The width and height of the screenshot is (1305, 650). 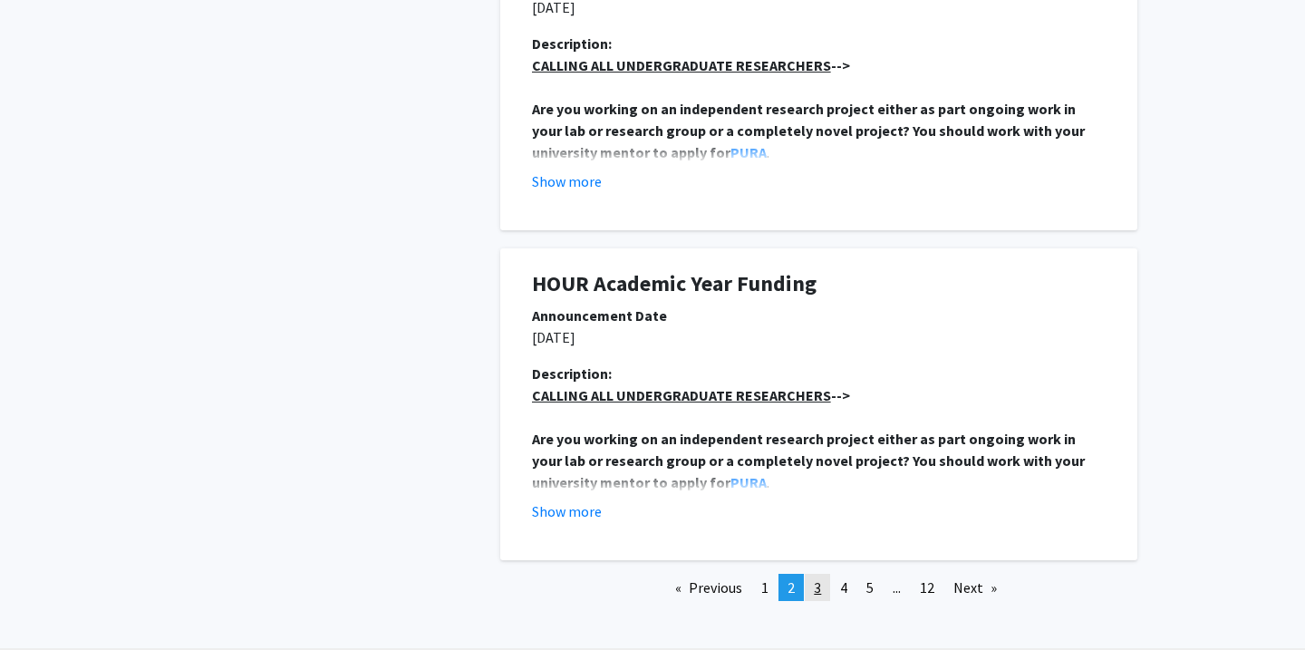 I want to click on span: 2, so click(x=791, y=587).